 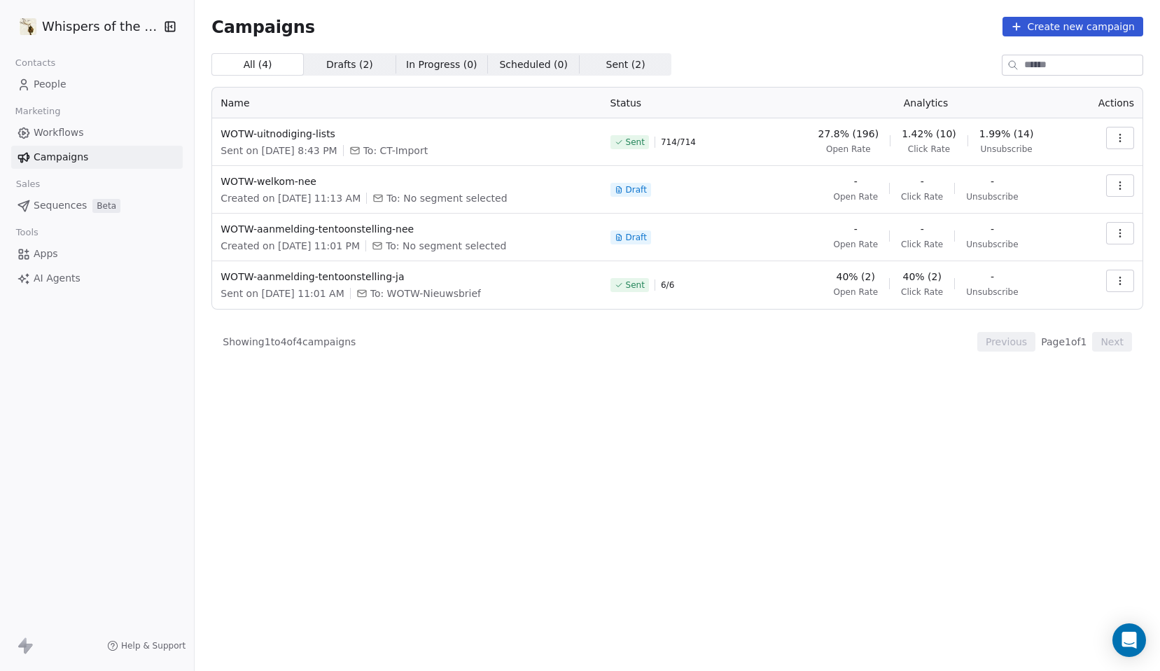 I want to click on th: Analytics, so click(x=926, y=103).